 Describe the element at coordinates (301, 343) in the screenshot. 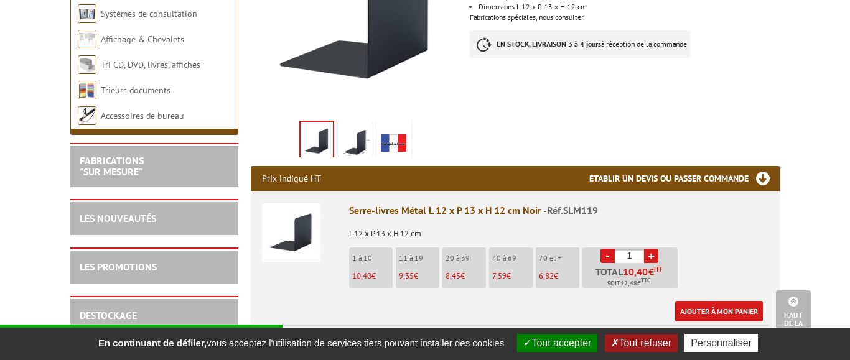

I see `span: vous acceptez l'utilisation de services tiers pouvant installer des cookies` at that location.